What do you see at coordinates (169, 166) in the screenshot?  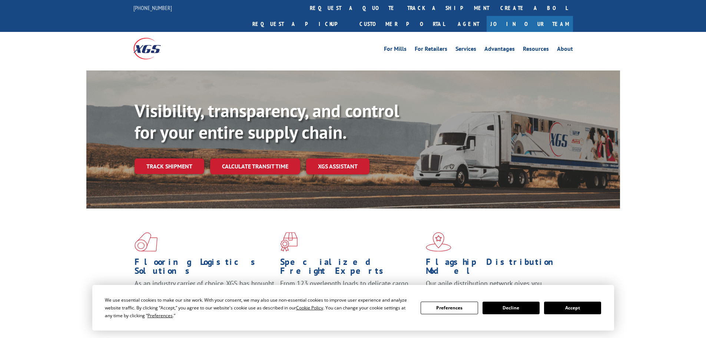 I see `a: Track shipment` at bounding box center [169, 166].